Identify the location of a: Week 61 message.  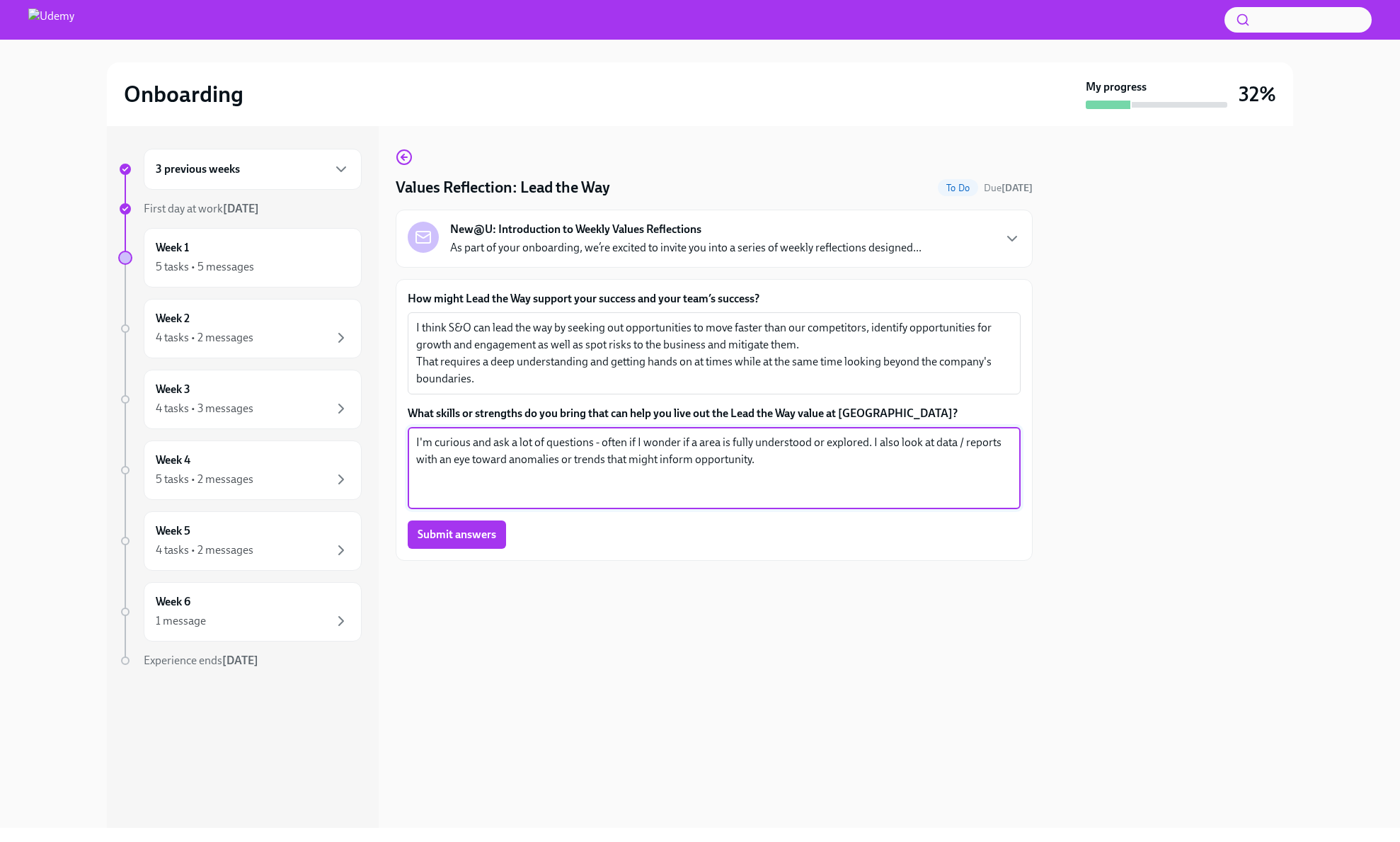
(240, 611).